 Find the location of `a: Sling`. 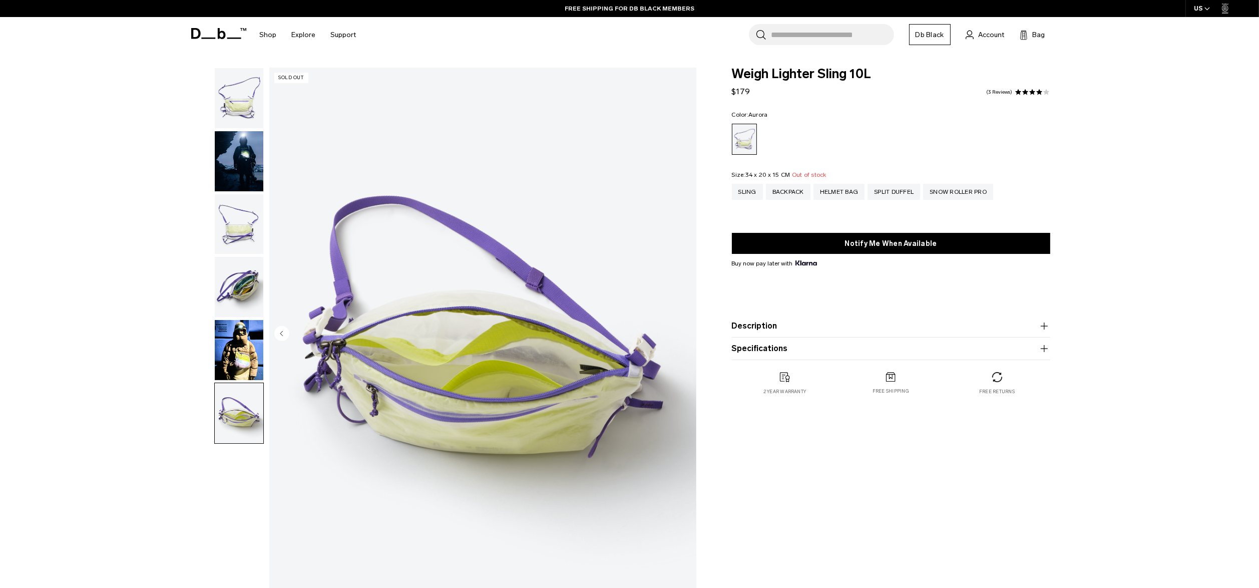

a: Sling is located at coordinates (748, 192).